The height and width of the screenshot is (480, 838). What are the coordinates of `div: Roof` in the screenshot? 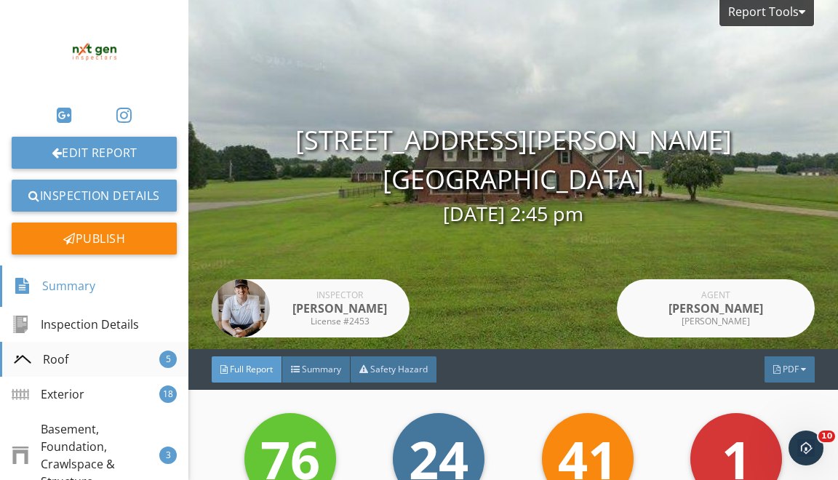 It's located at (41, 359).